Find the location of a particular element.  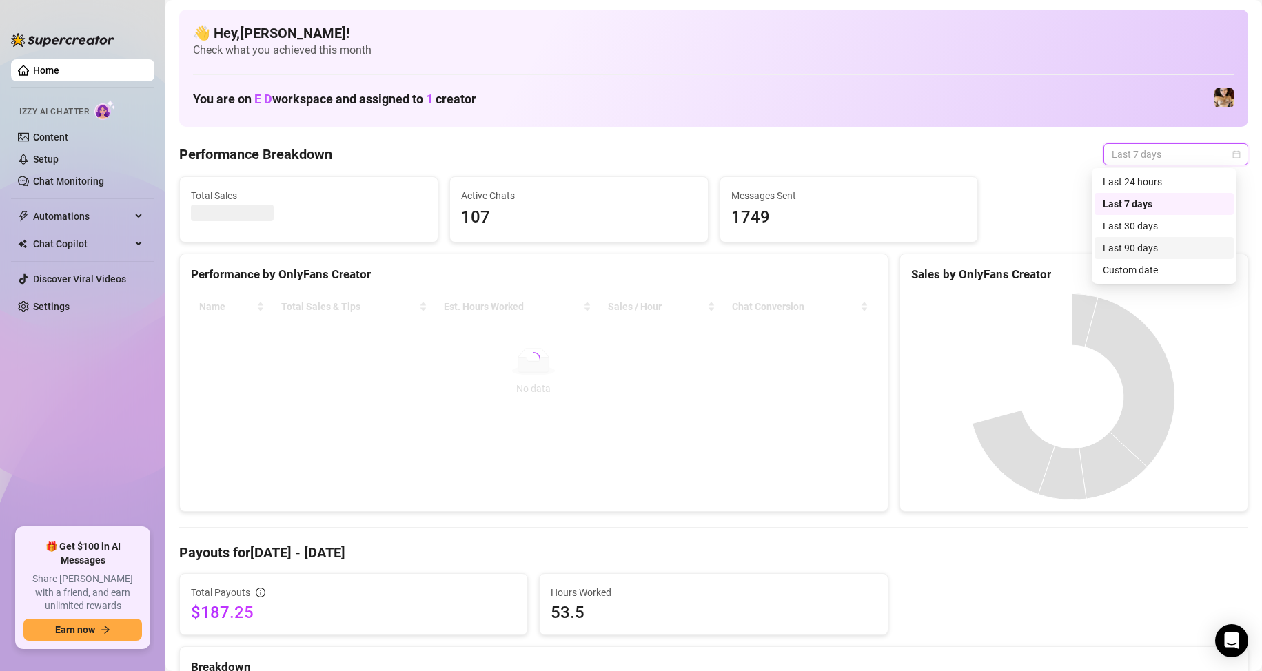

span: 1 is located at coordinates (429, 99).